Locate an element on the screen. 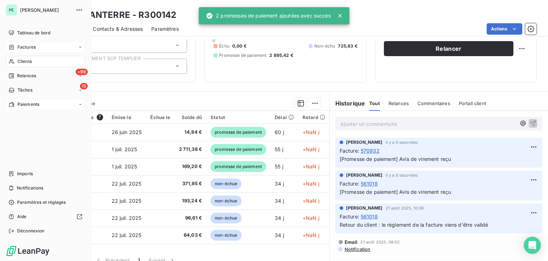 Image resolution: width=548 pixels, height=261 pixels. span: Aide is located at coordinates (22, 216).